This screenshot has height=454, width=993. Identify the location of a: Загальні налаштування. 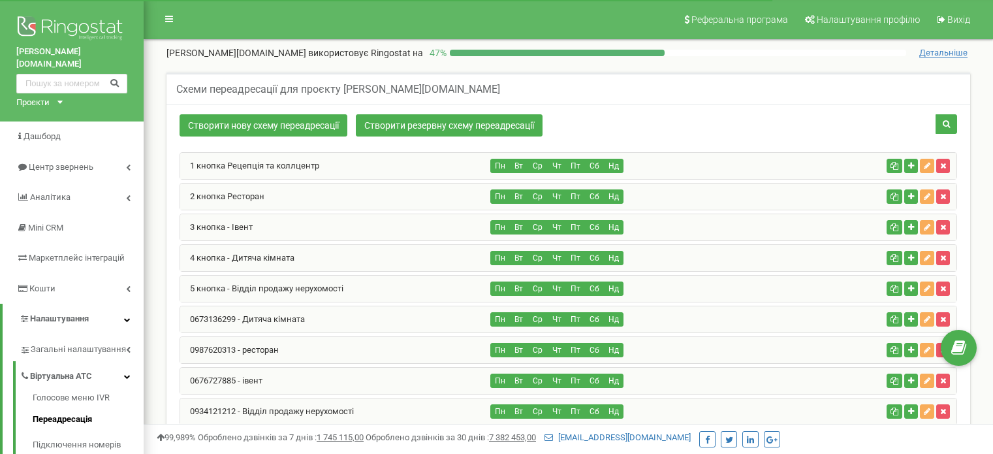
(82, 347).